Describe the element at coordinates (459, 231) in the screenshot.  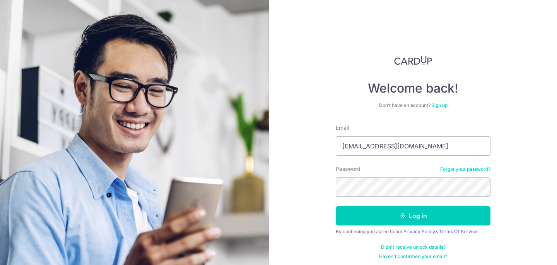
I see `a: Terms Of Service` at that location.